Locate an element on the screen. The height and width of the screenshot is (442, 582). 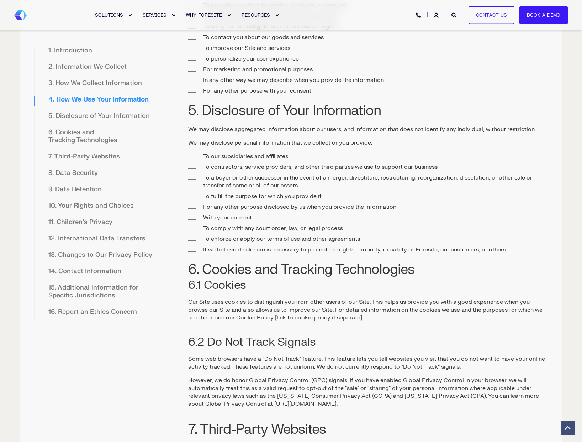
a: 5. Disclosure of Your Information is located at coordinates (99, 116).